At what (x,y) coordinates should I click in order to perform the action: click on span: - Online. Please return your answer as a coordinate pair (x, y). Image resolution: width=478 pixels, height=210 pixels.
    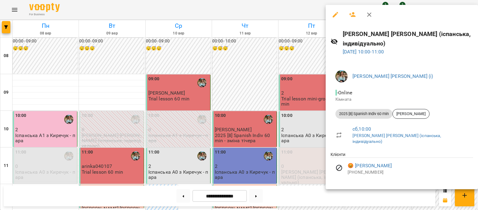
    Looking at the image, I should click on (345, 92).